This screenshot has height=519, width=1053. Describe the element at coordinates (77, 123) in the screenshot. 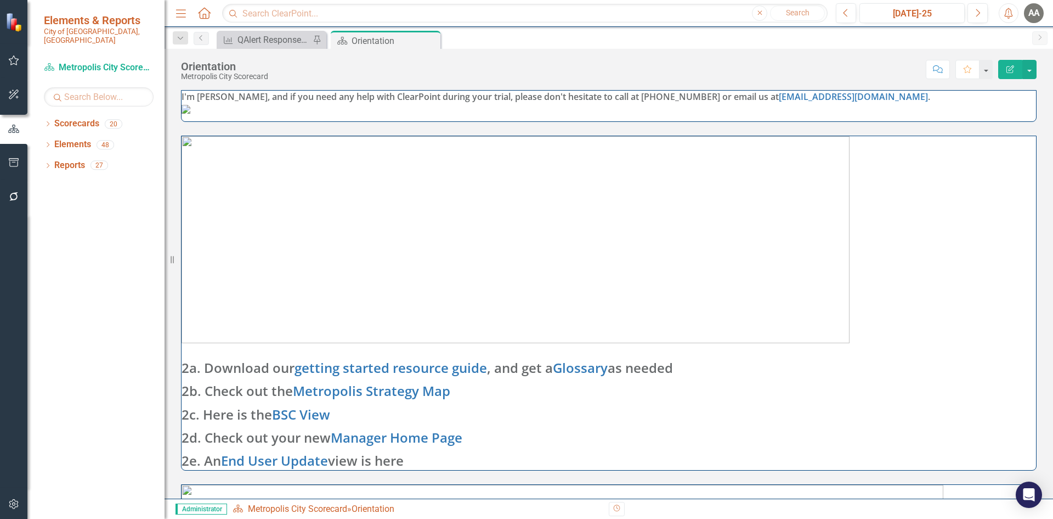

I see `a: Scorecards` at that location.